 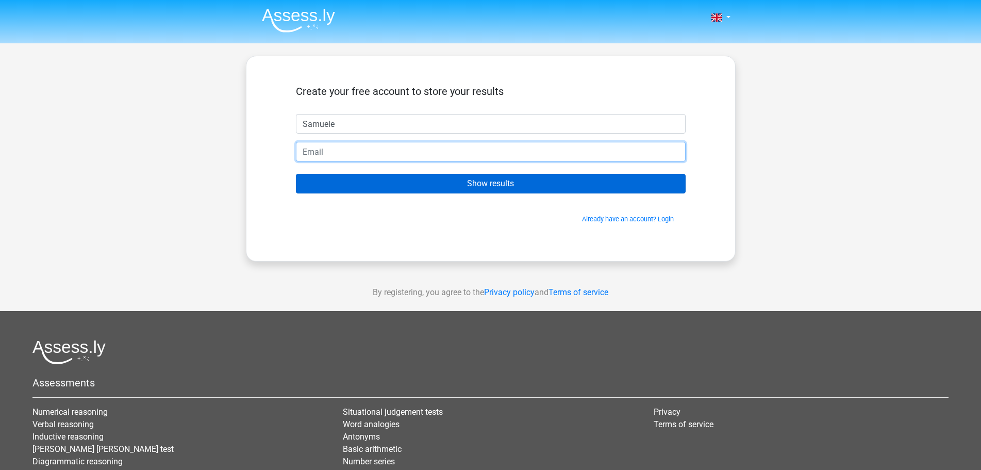 What do you see at coordinates (509, 292) in the screenshot?
I see `a: Privacy policy` at bounding box center [509, 292].